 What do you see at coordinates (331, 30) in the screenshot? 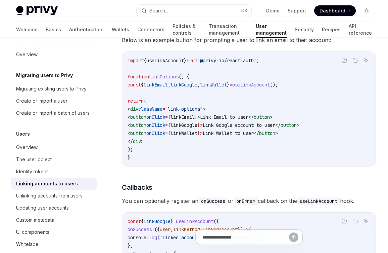
I see `a: Recipes` at bounding box center [331, 30].